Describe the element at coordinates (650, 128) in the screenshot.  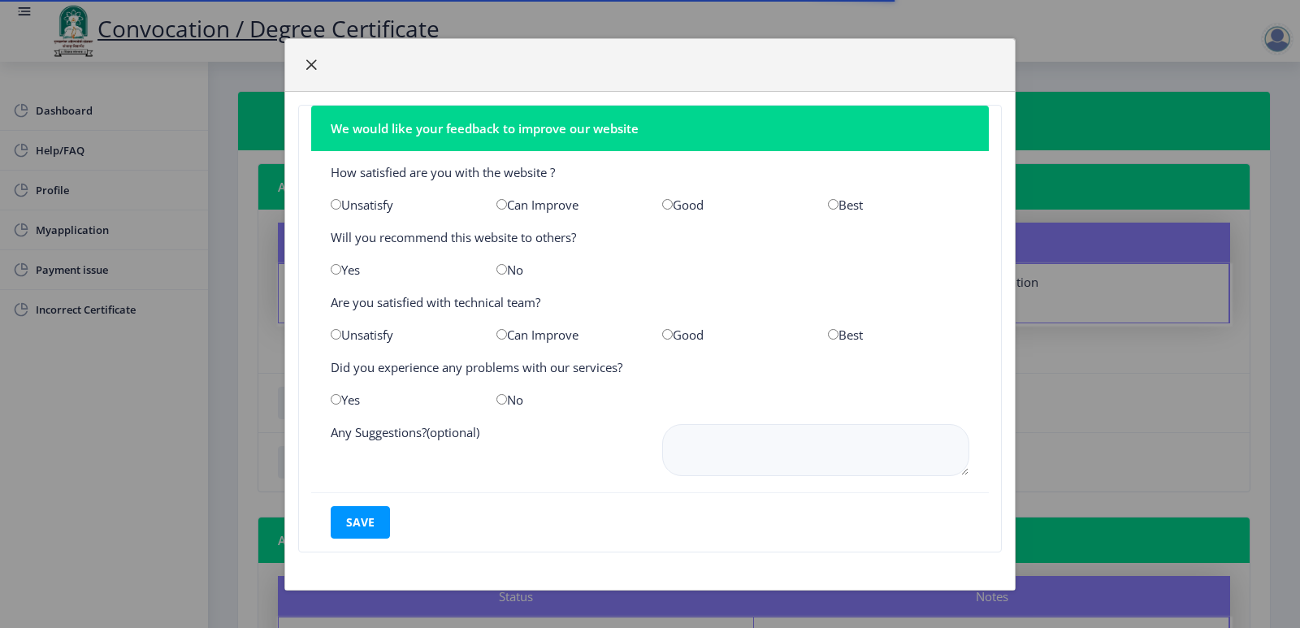
I see `nb-card-header: We would like your feedback to improve our website` at that location.